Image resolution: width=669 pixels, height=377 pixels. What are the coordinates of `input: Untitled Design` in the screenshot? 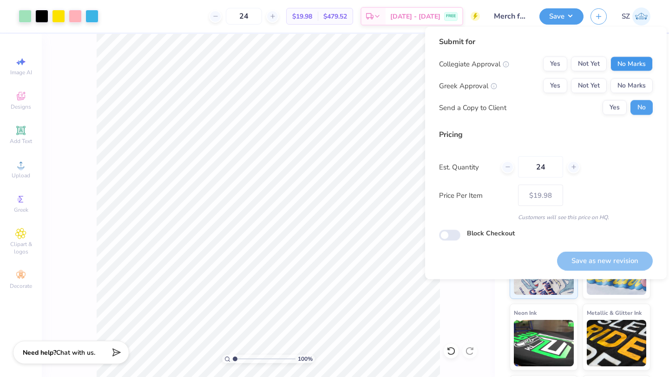 It's located at (509, 16).